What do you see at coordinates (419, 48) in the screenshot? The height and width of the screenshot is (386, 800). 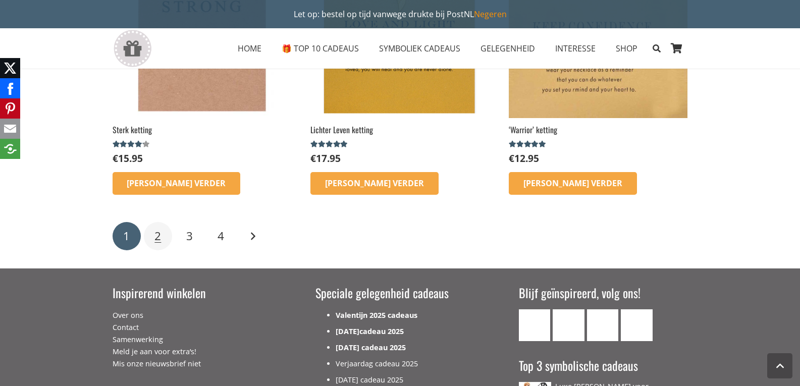 I see `a: SYMBOLIEK CADEAUSSYMBOLIEK CADEAUS Menu` at bounding box center [419, 48].